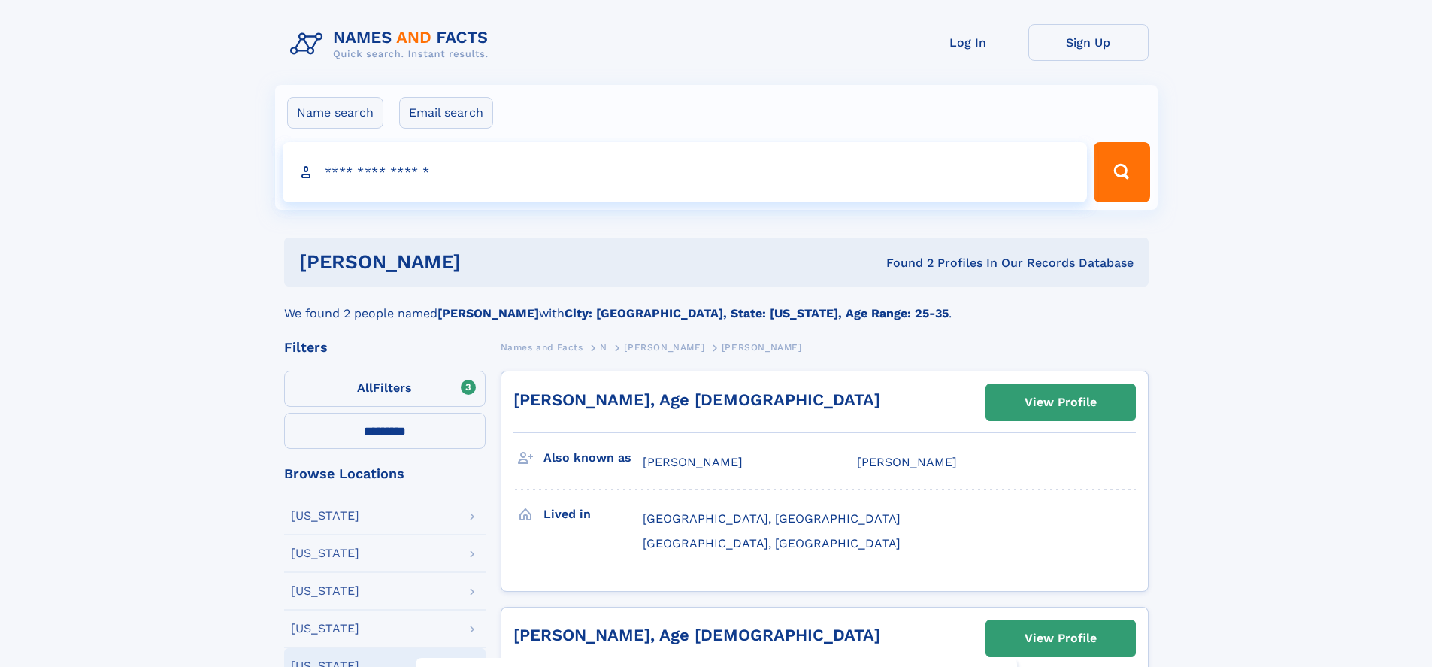  I want to click on a: Names and Facts, so click(542, 346).